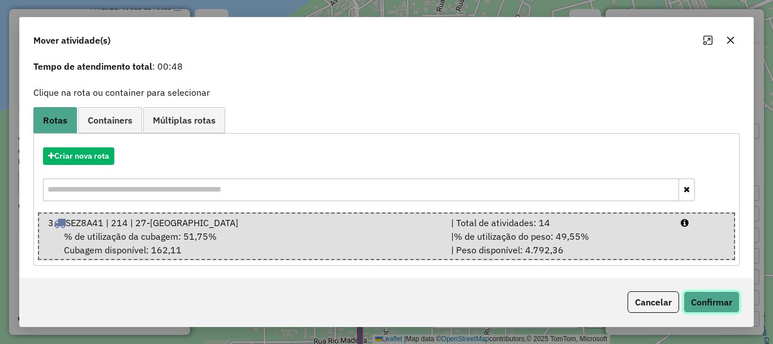 The image size is (773, 344). I want to click on div: | | Peso disponível: 4.792,36, so click(559, 243).